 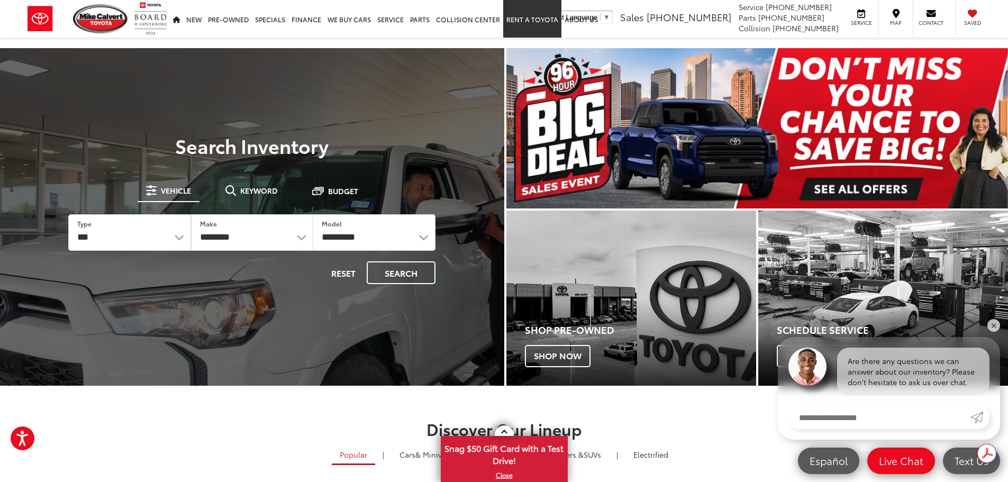 I want to click on a: SUVs, so click(x=569, y=455).